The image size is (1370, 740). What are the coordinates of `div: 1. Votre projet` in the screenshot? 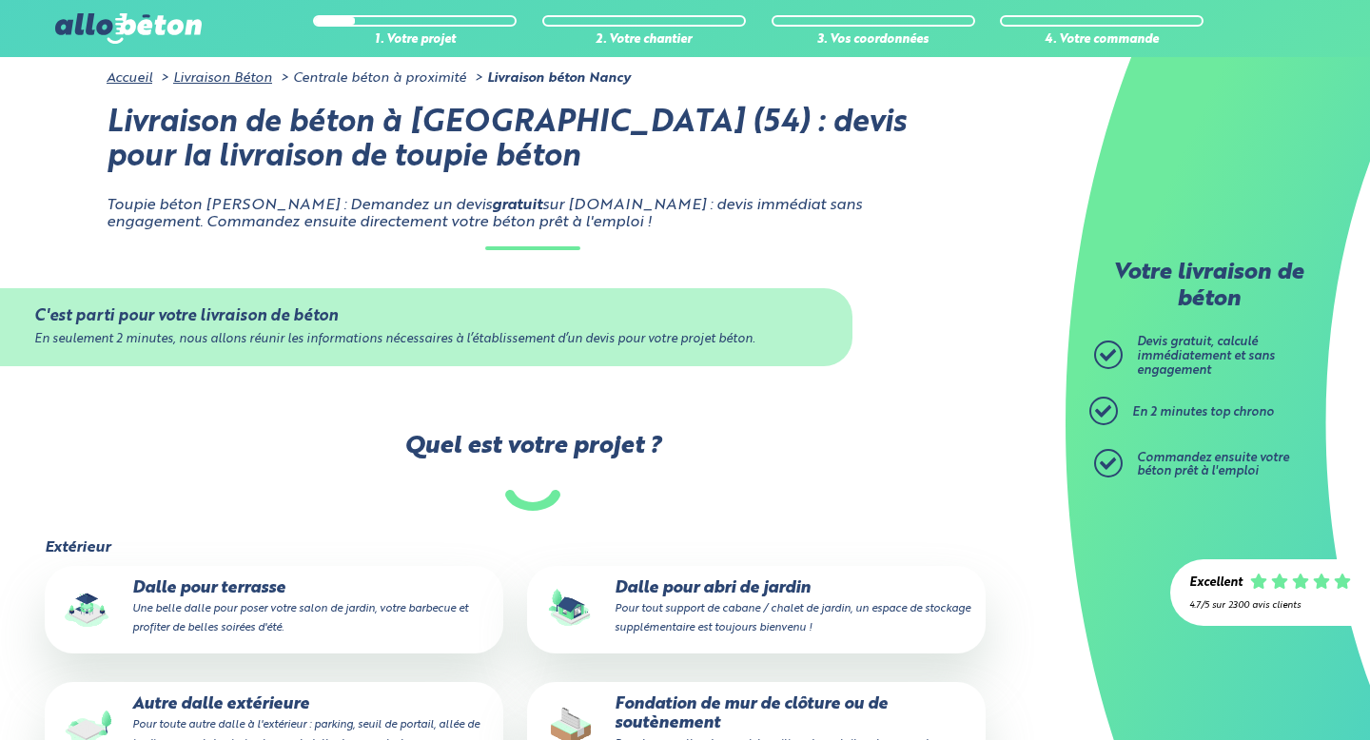 It's located at (415, 40).